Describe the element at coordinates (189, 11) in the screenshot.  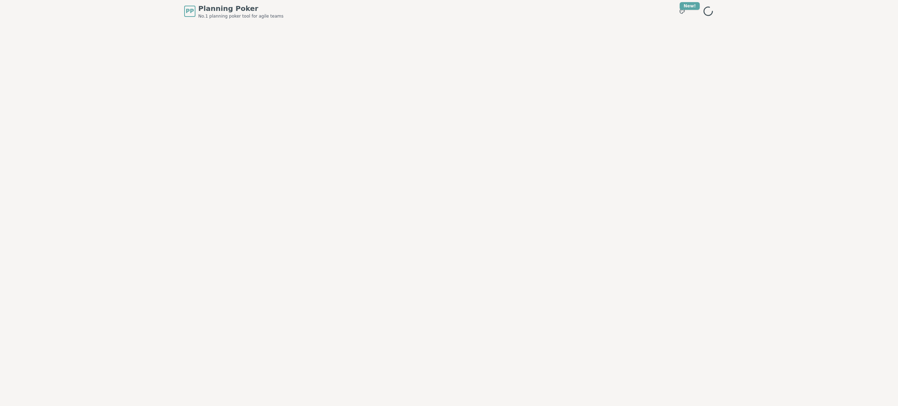
I see `span: PP` at that location.